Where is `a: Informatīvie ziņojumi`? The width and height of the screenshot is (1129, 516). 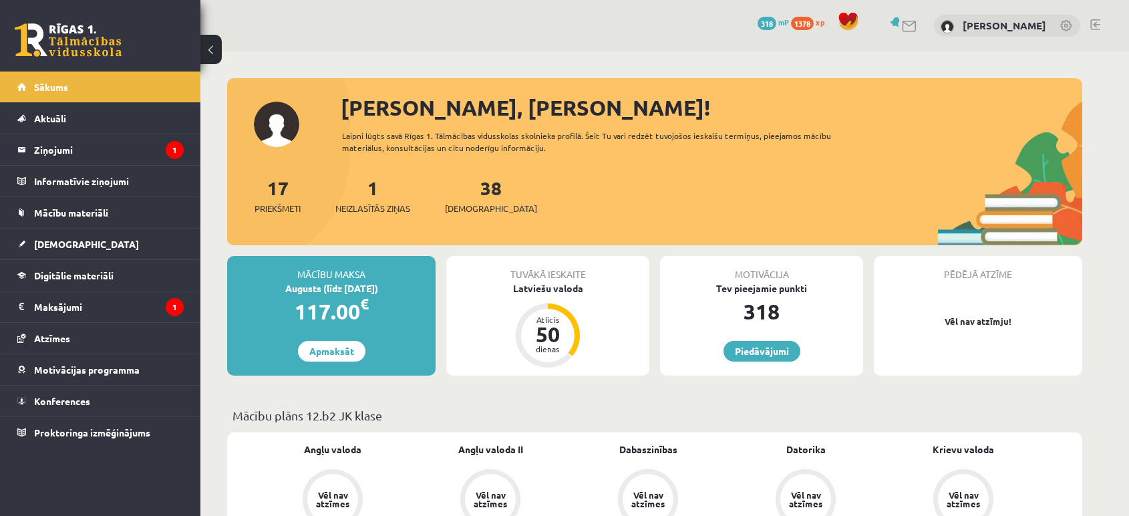
a: Informatīvie ziņojumi is located at coordinates (100, 181).